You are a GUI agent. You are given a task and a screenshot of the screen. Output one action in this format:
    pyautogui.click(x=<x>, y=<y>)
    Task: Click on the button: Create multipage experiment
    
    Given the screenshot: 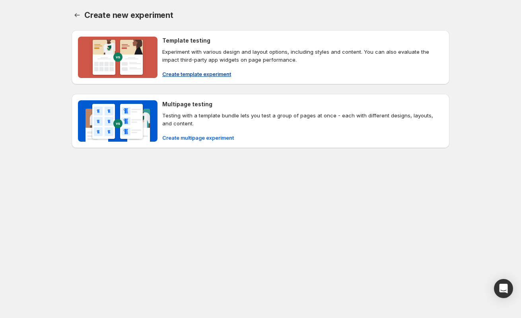 What is the action you would take?
    pyautogui.click(x=198, y=138)
    